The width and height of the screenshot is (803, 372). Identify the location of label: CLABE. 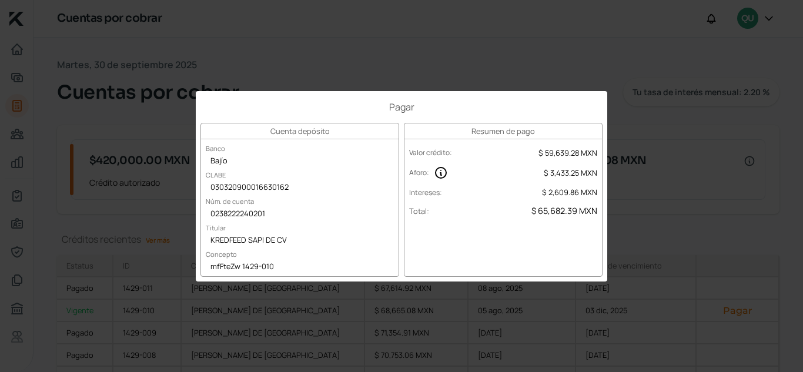
(216, 175).